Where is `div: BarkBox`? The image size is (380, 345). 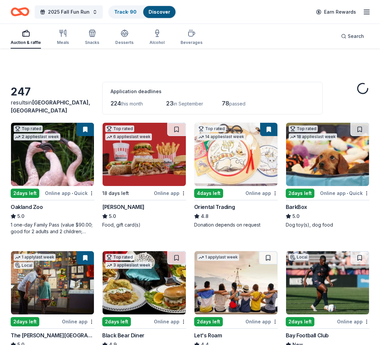 div: BarkBox is located at coordinates (296, 207).